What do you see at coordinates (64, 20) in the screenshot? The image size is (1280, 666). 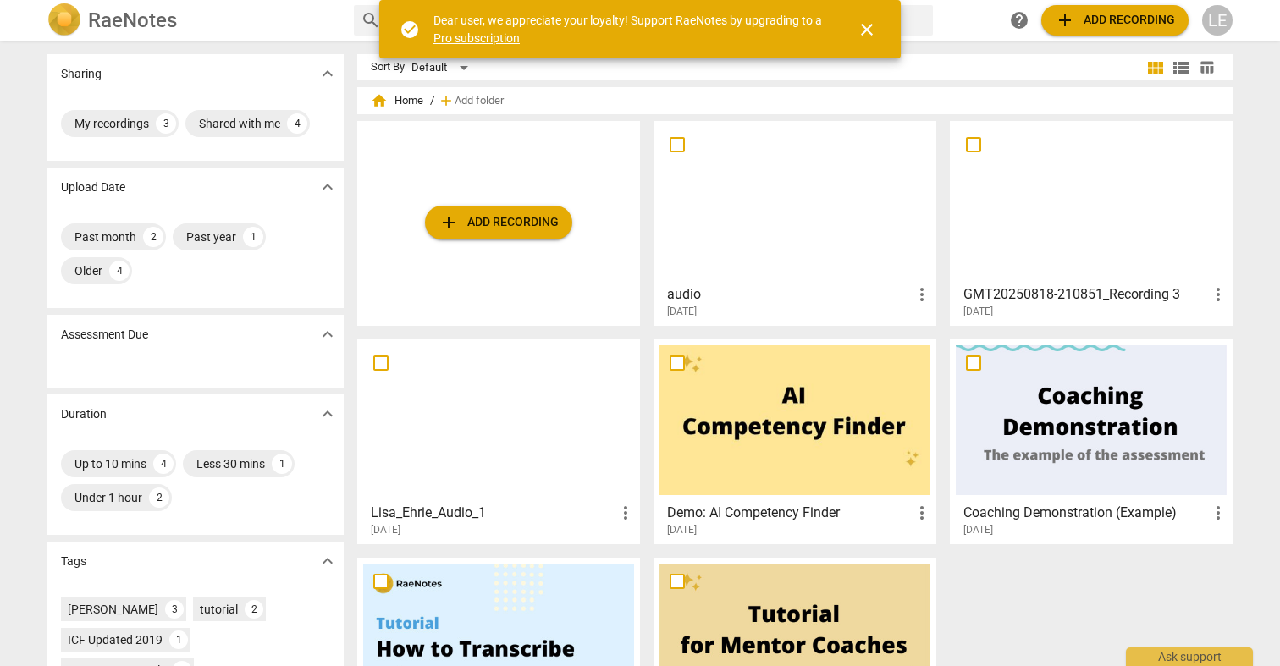 I see `img: Logo` at bounding box center [64, 20].